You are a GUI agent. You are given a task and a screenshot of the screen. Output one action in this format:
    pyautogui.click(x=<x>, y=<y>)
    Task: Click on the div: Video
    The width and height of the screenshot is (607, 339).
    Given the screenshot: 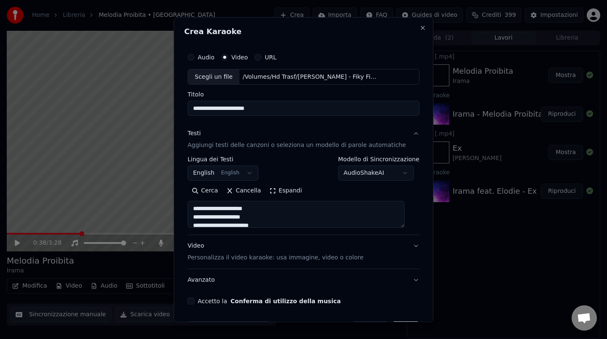 What is the action you would take?
    pyautogui.click(x=275, y=252)
    